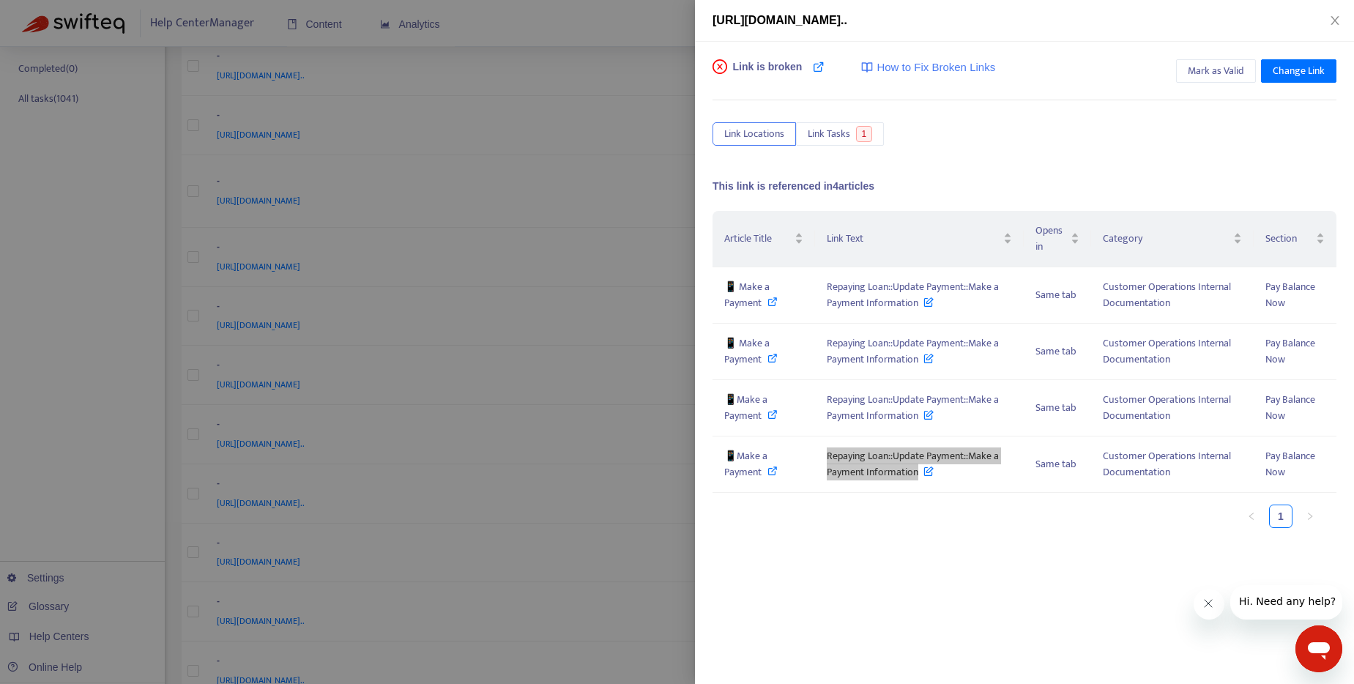  Describe the element at coordinates (1281, 516) in the screenshot. I see `a: 1` at that location.